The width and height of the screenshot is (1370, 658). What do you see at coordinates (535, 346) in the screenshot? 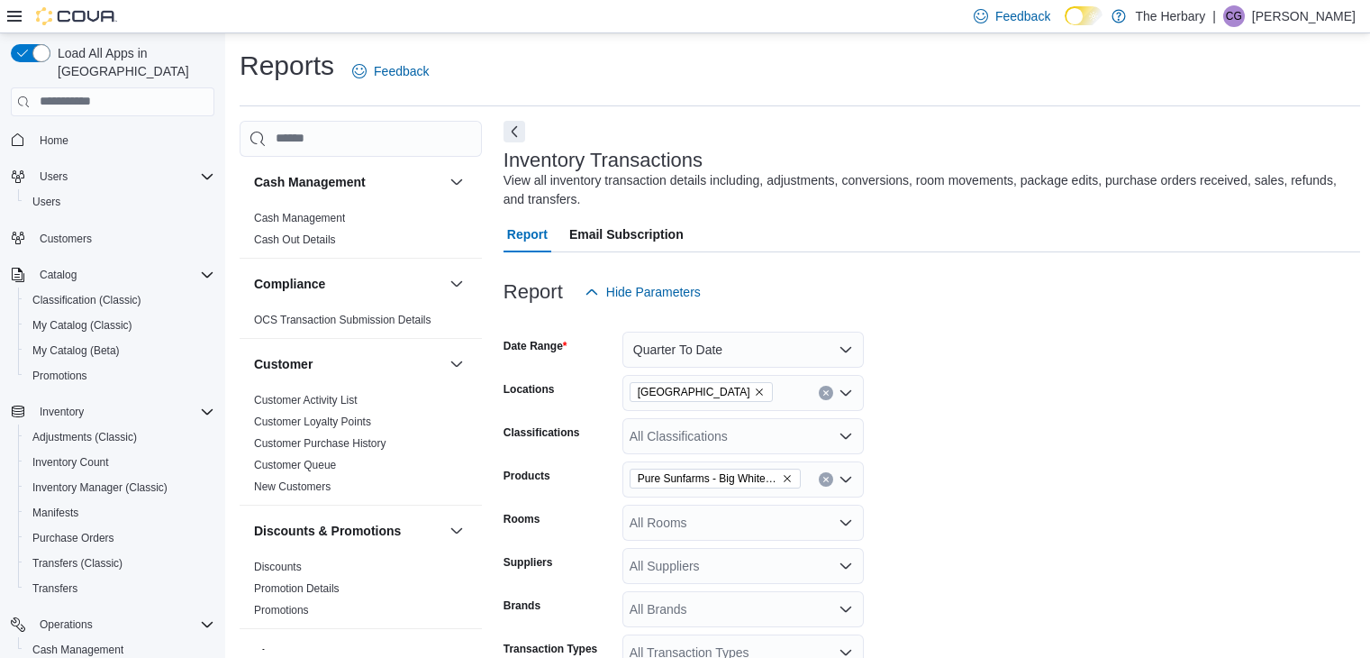
I see `label: Date Range` at bounding box center [535, 346].